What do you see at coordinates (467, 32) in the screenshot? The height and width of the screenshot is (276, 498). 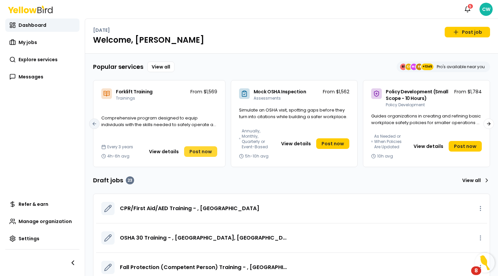 I see `a: Post job` at bounding box center [467, 32].